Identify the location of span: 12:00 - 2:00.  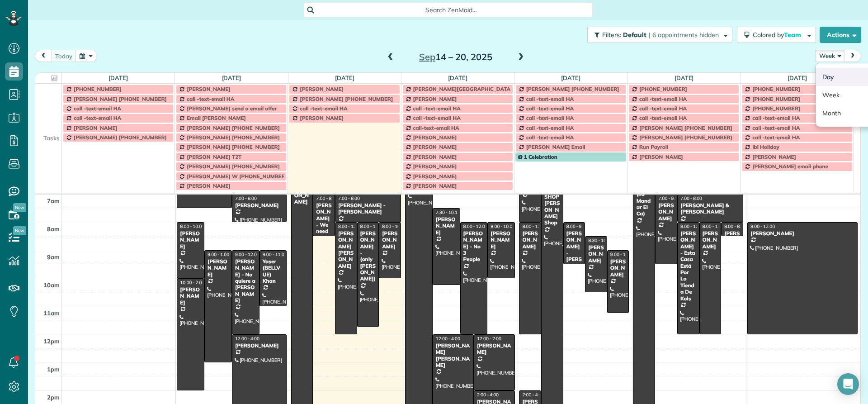
(489, 338).